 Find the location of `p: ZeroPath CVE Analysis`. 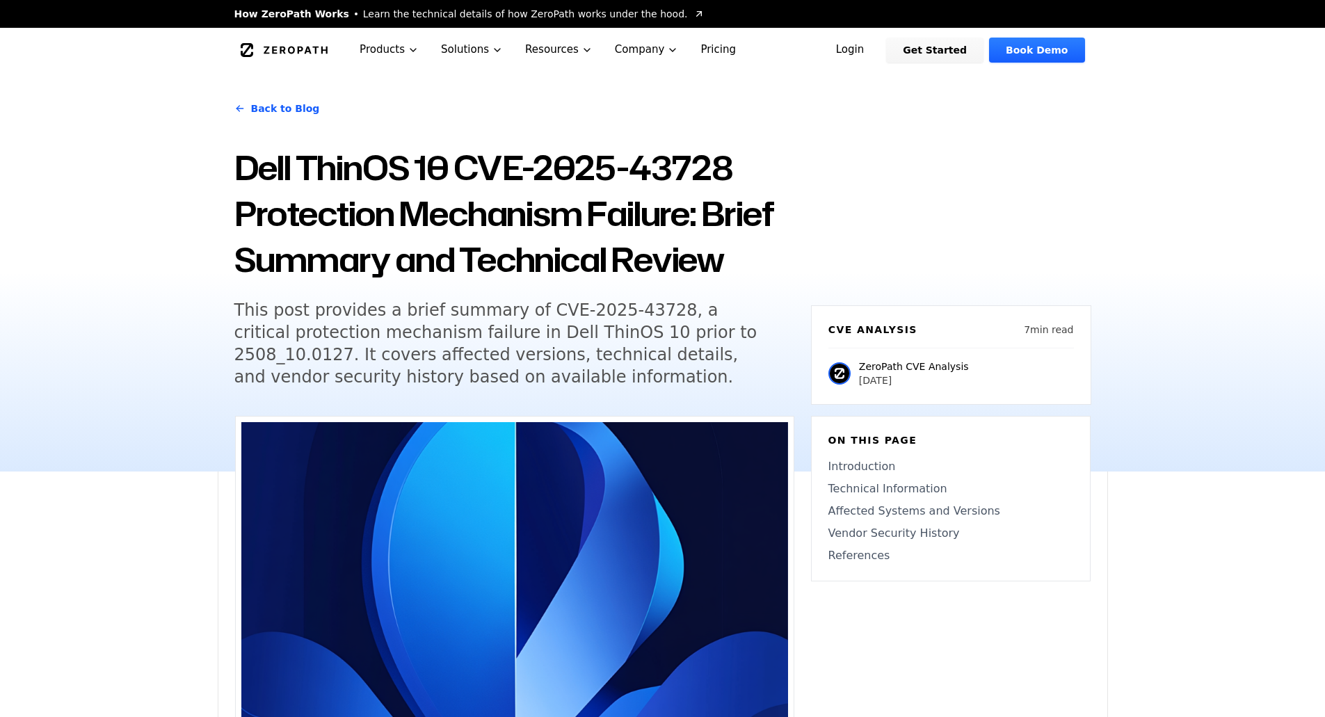

p: ZeroPath CVE Analysis is located at coordinates (914, 367).